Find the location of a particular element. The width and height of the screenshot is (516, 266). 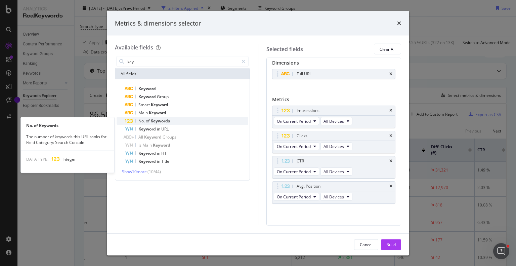

span: Group is located at coordinates (163, 96).